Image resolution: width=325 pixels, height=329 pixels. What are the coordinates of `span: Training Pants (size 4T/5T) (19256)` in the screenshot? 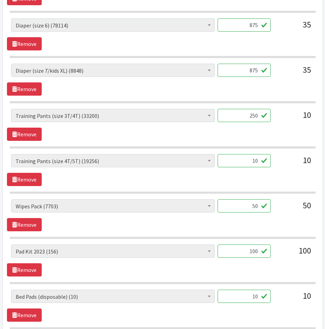 It's located at (113, 161).